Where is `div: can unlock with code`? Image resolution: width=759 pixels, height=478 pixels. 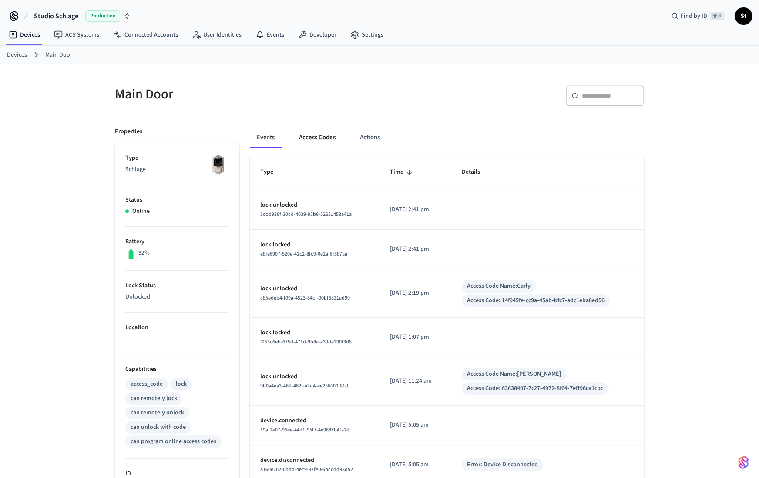
div: can unlock with code is located at coordinates (158, 427).